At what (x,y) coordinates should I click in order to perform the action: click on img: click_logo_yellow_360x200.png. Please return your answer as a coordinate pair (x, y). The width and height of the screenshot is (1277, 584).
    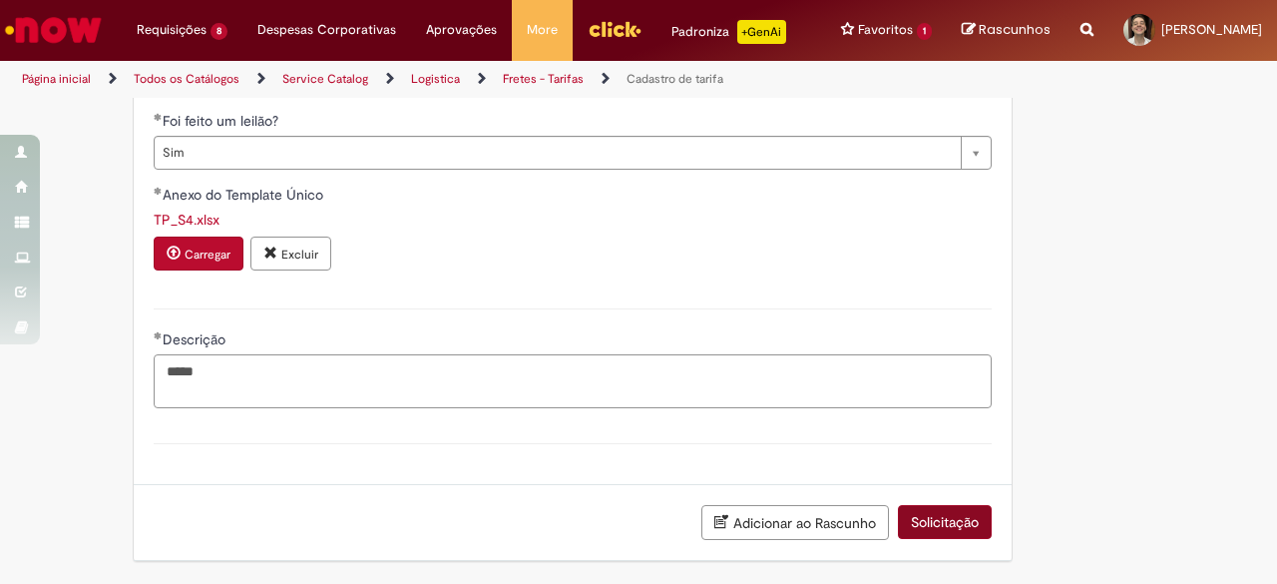
    Looking at the image, I should click on (615, 29).